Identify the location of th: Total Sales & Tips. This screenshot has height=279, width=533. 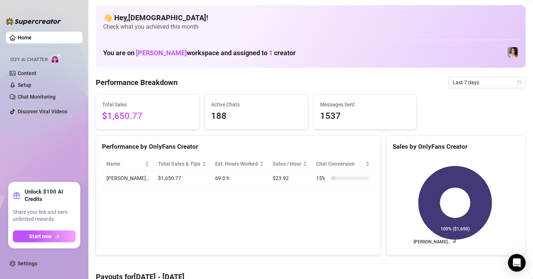
(182, 164).